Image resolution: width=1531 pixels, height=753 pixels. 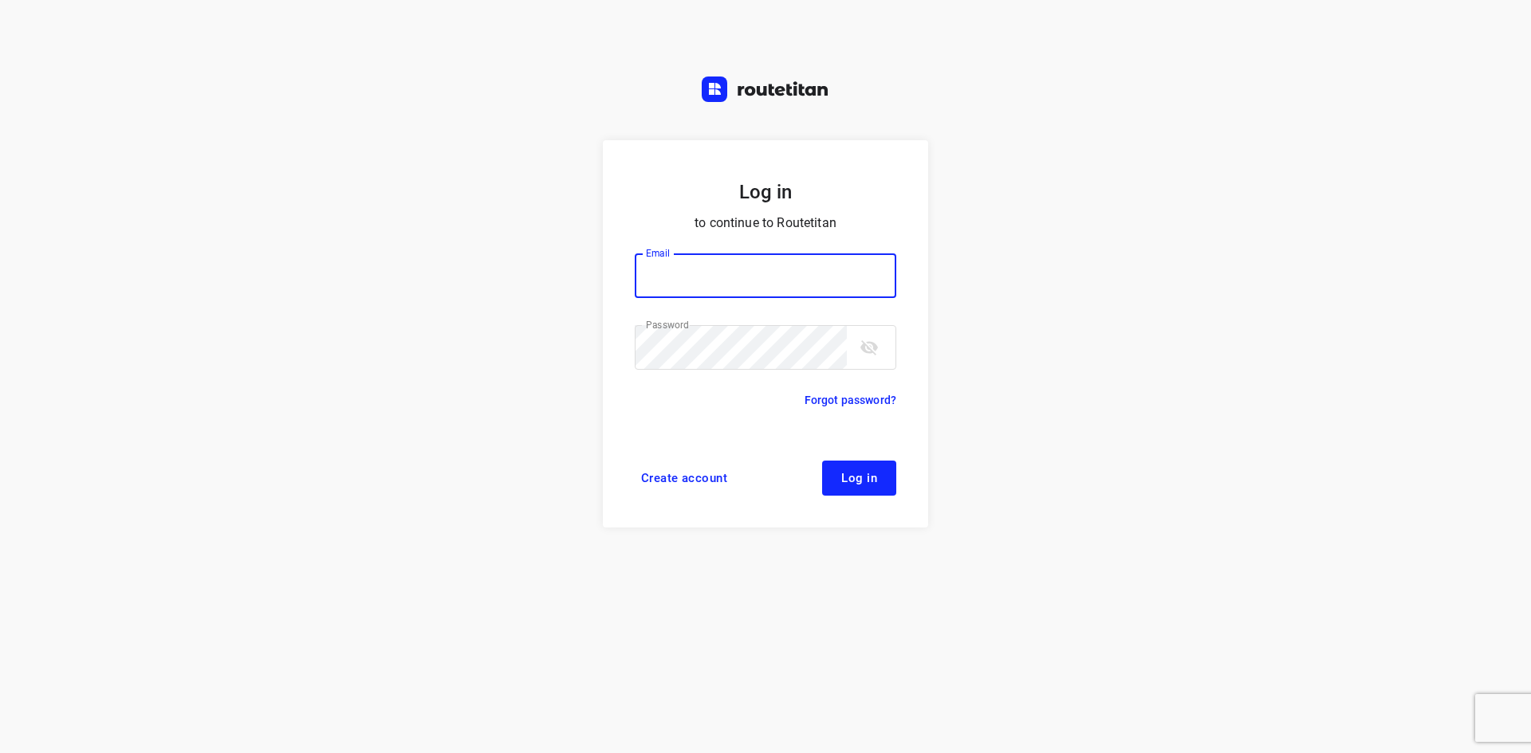 I want to click on a: Create account, so click(x=684, y=478).